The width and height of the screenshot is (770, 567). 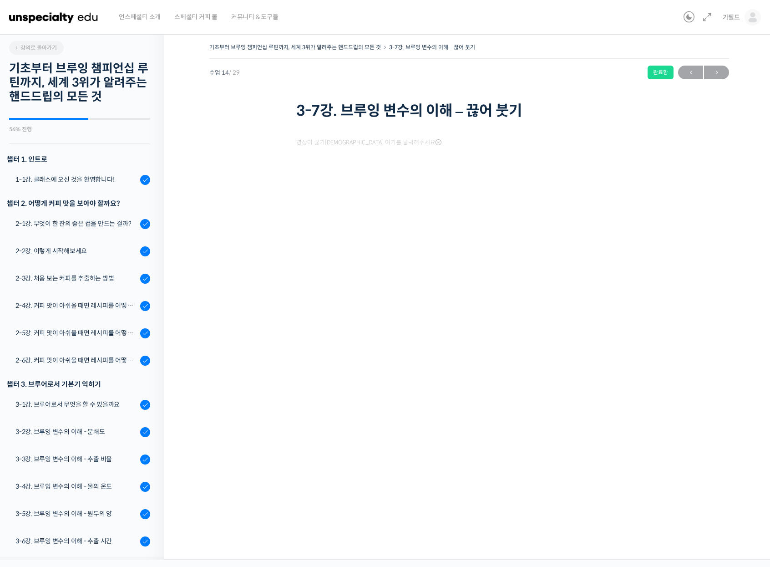 I want to click on a: 기초부터 브루잉 챔피언십 루틴까지, 세계 3위가 알려주는 핸드드립의 모든 것, so click(x=295, y=47).